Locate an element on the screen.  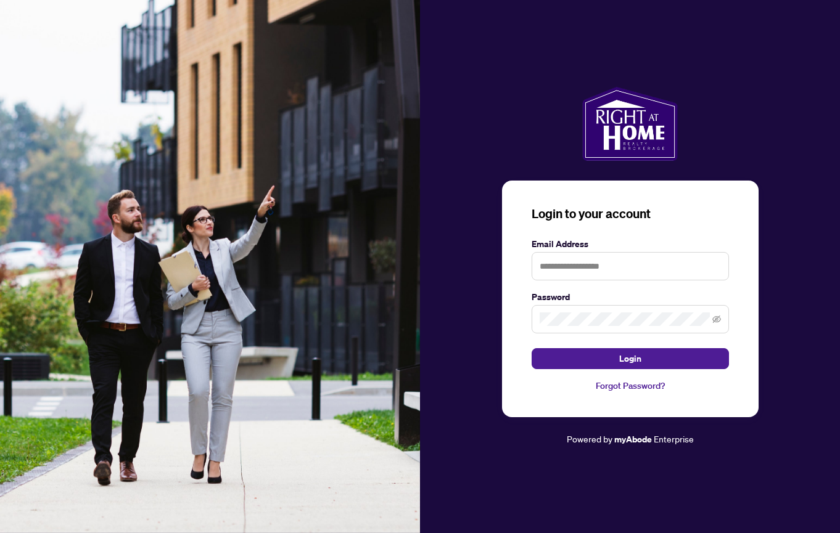
a: Forgot Password? is located at coordinates (630, 386).